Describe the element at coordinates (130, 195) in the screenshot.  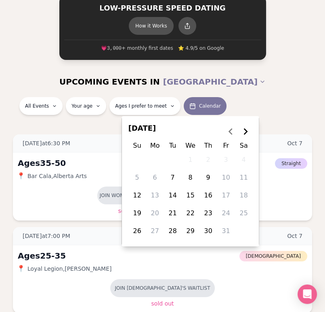
I see `button: Join women's waitlist` at that location.